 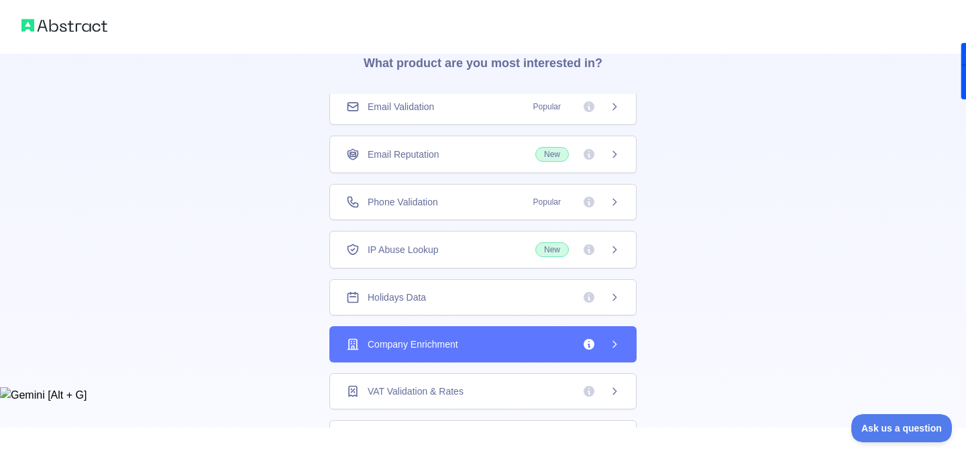 I want to click on h3: What product are you most interested in?, so click(x=483, y=60).